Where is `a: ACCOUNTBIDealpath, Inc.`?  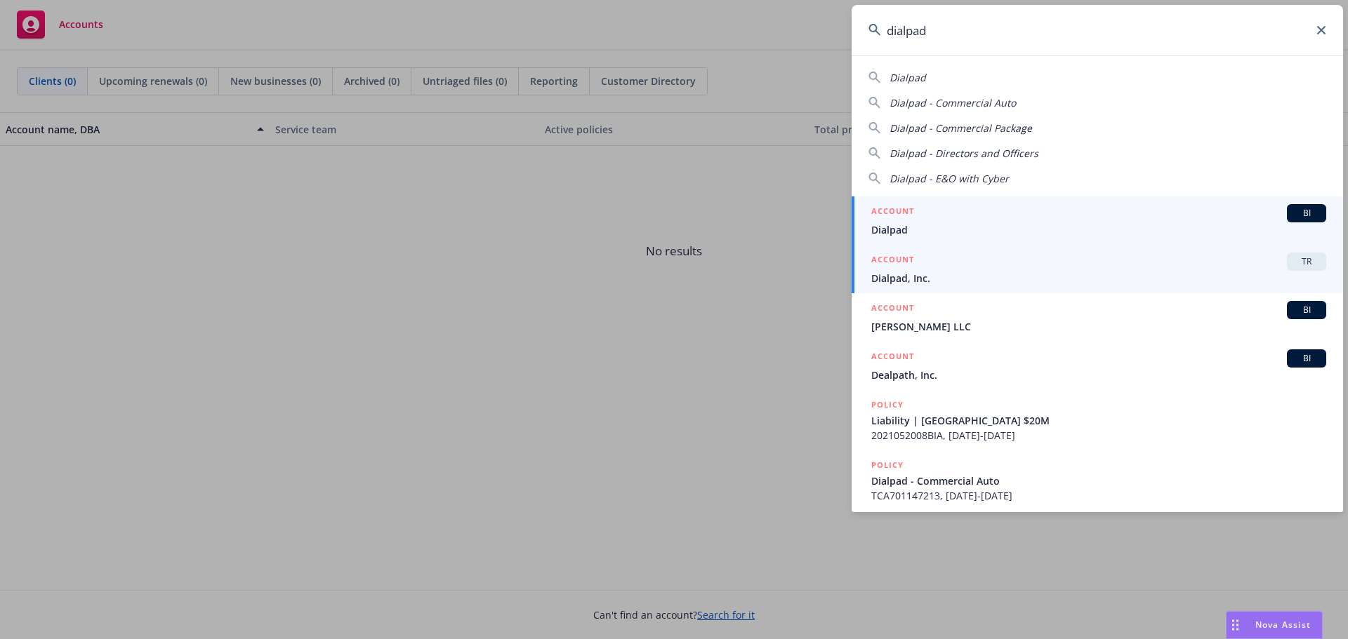
a: ACCOUNTBIDealpath, Inc. is located at coordinates (1097, 366).